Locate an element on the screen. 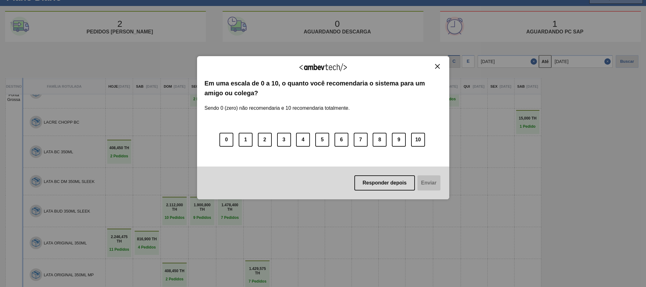  button: 2 is located at coordinates (265, 140).